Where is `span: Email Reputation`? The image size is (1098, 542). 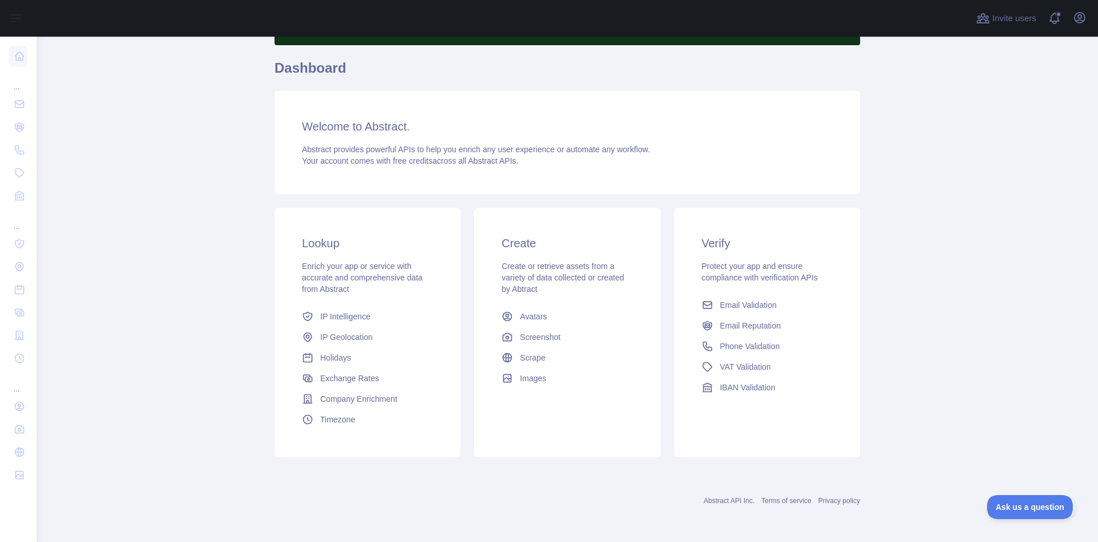 span: Email Reputation is located at coordinates (750, 325).